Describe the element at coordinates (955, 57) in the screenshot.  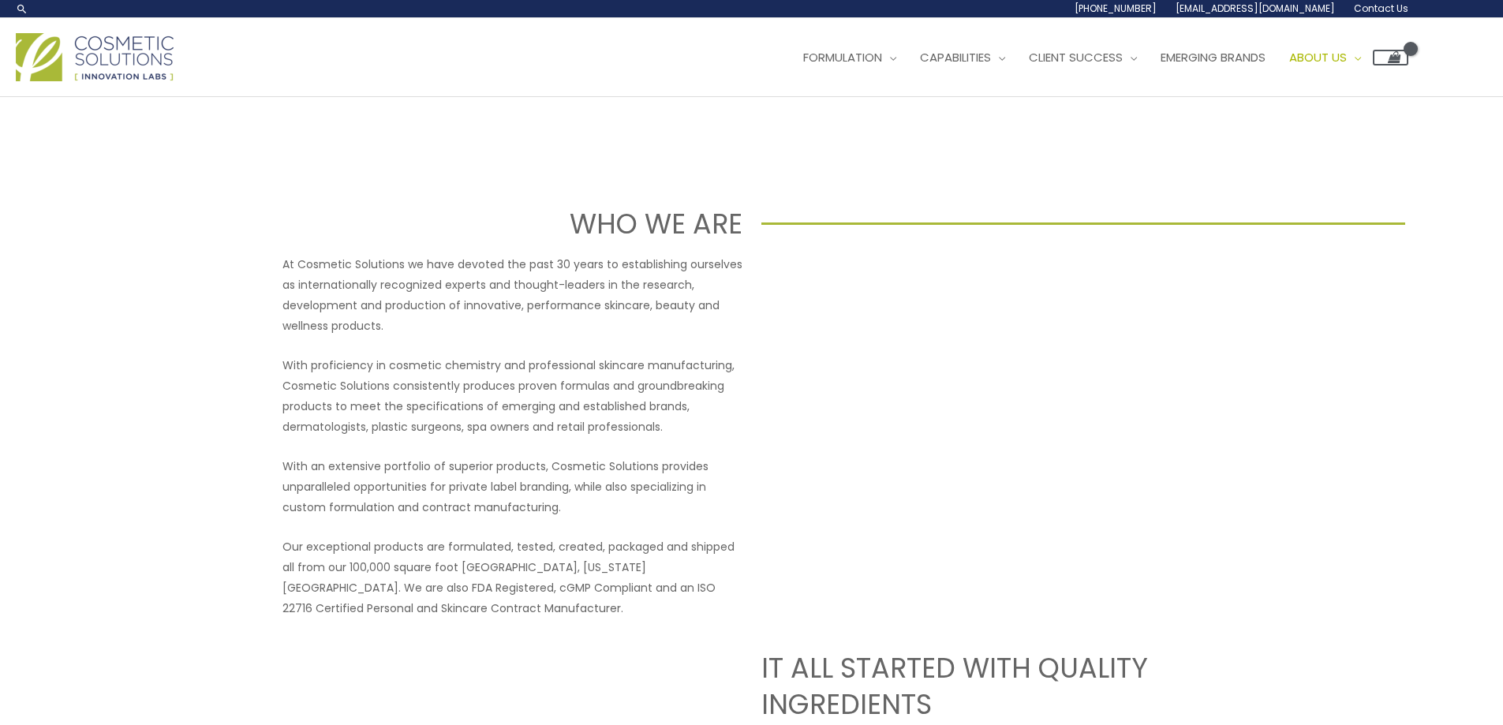
I see `span: Capabilities` at that location.